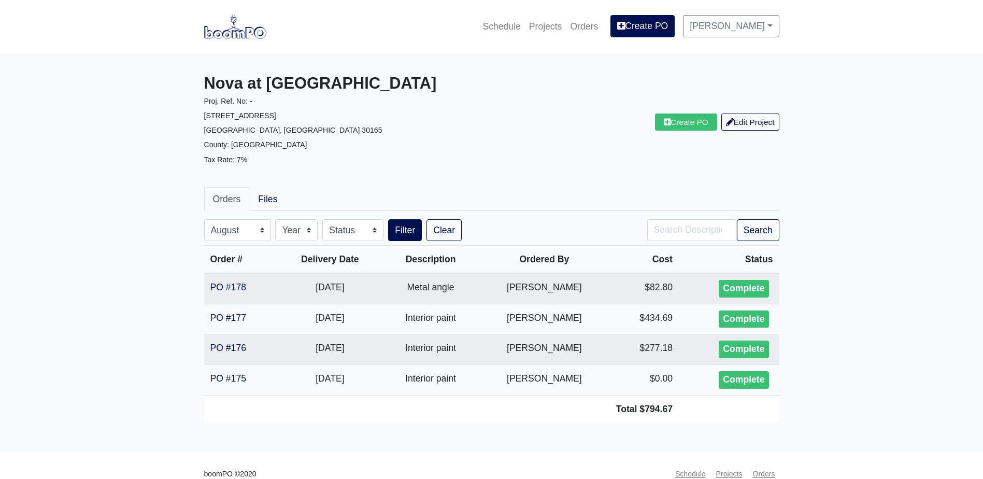 Image resolution: width=983 pixels, height=479 pixels. What do you see at coordinates (751, 122) in the screenshot?
I see `a: Edit Project` at bounding box center [751, 122].